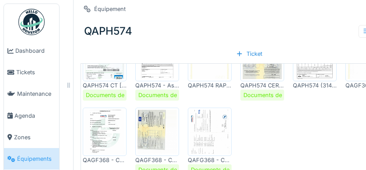 Image resolution: width=366 pixels, height=170 pixels. I want to click on div: QAPH574 (314886).pdf, so click(315, 85).